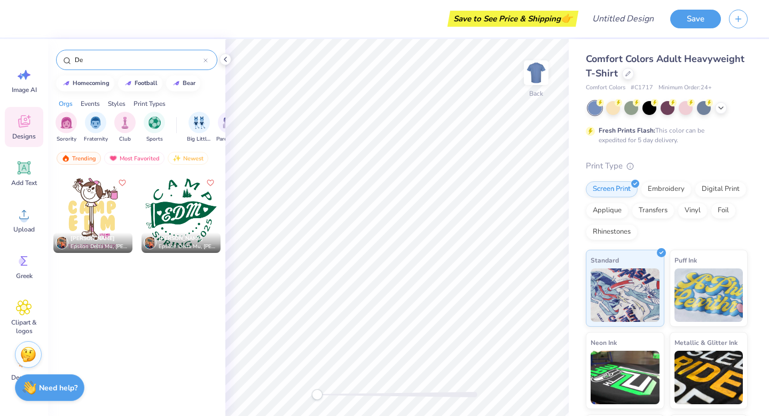 The height and width of the screenshot is (416, 769). I want to click on div: Events, so click(90, 104).